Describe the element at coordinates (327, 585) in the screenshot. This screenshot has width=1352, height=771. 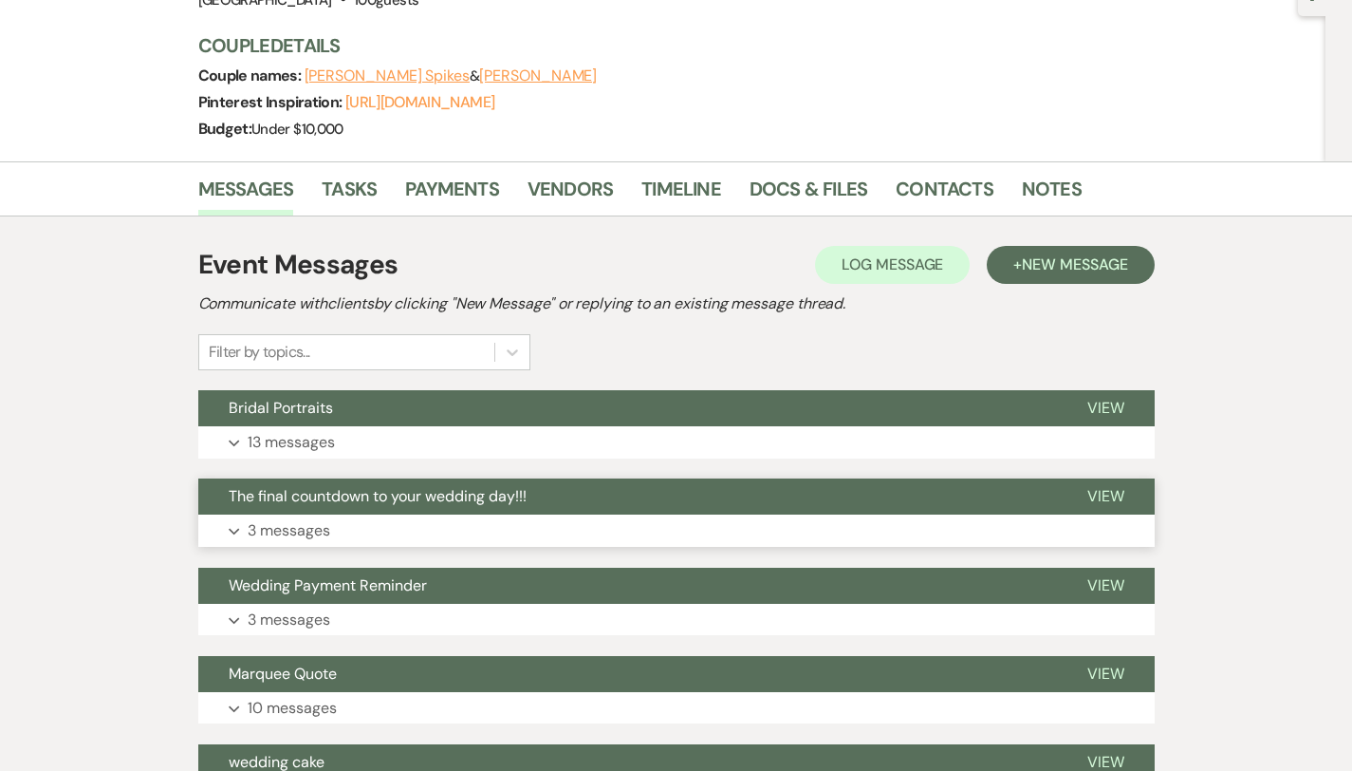
I see `span: Wedding Payment Reminder` at that location.